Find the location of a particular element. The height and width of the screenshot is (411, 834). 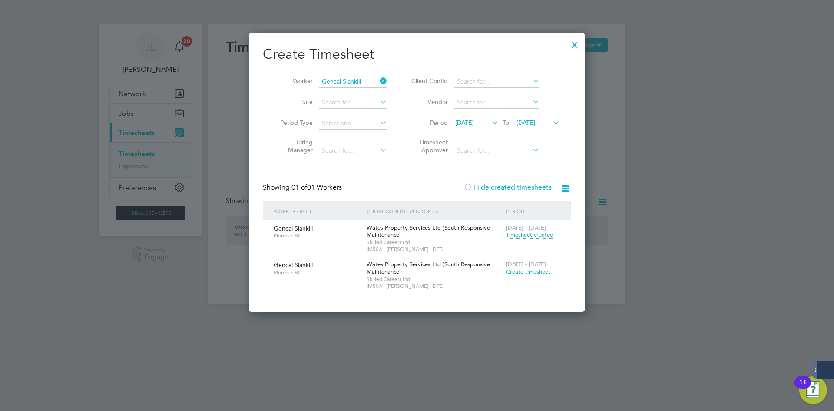

div: Client Config / Vendor / Site is located at coordinates (434, 211).